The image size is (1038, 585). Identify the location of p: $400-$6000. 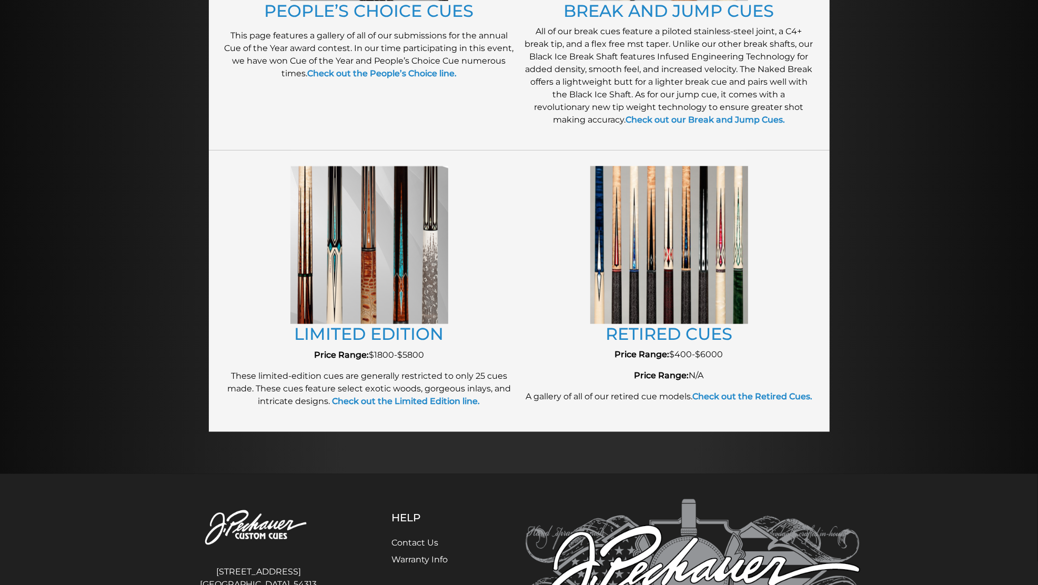
(669, 354).